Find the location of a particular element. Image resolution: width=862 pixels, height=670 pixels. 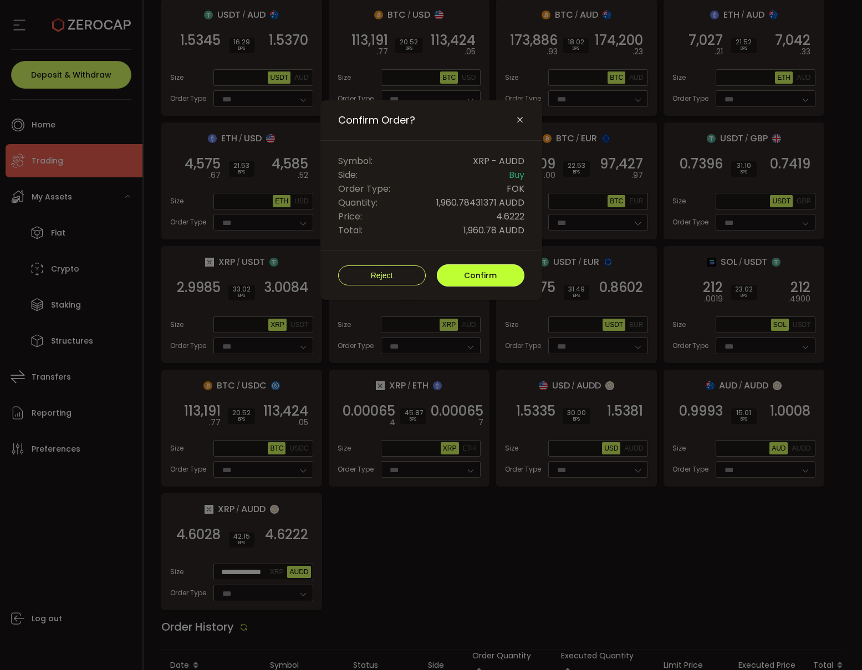

div: Confirm Order? is located at coordinates (431, 200).